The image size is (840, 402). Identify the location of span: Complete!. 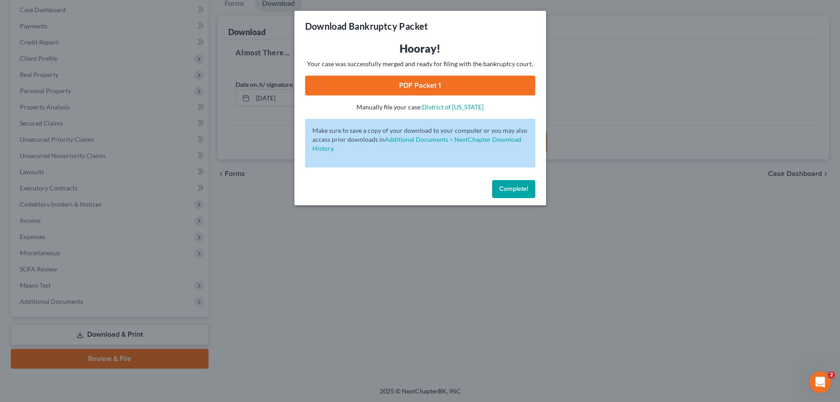
(514, 188).